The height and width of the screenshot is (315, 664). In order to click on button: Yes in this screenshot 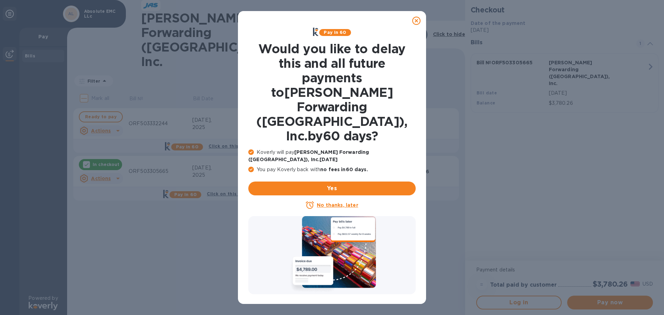, I will do `click(332, 188)`.